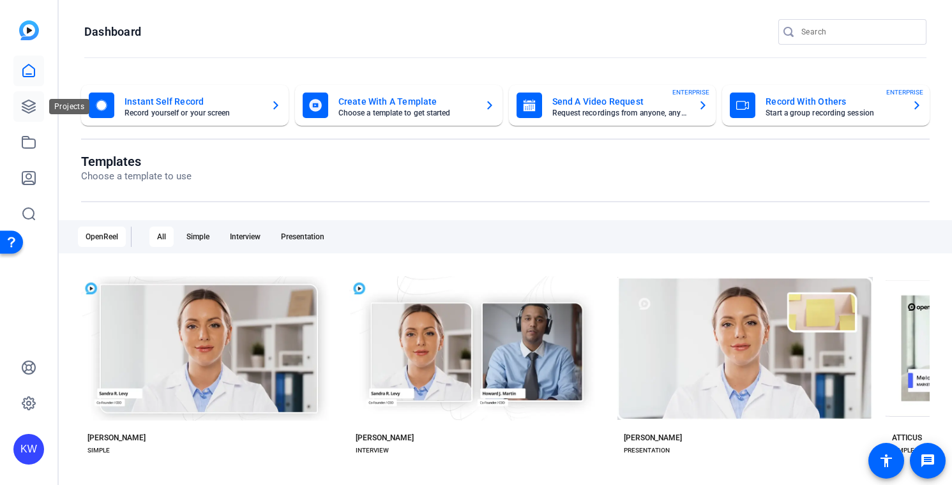 This screenshot has width=952, height=485. I want to click on p: Choose a template to use, so click(136, 176).